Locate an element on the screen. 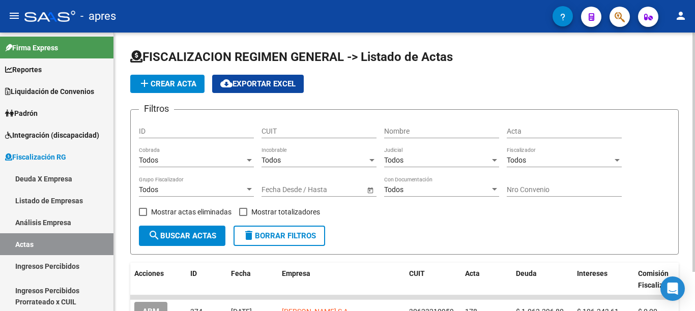  span: FISCALIZACION REGIMEN GENERAL -> Listado de Actas is located at coordinates (291, 57).